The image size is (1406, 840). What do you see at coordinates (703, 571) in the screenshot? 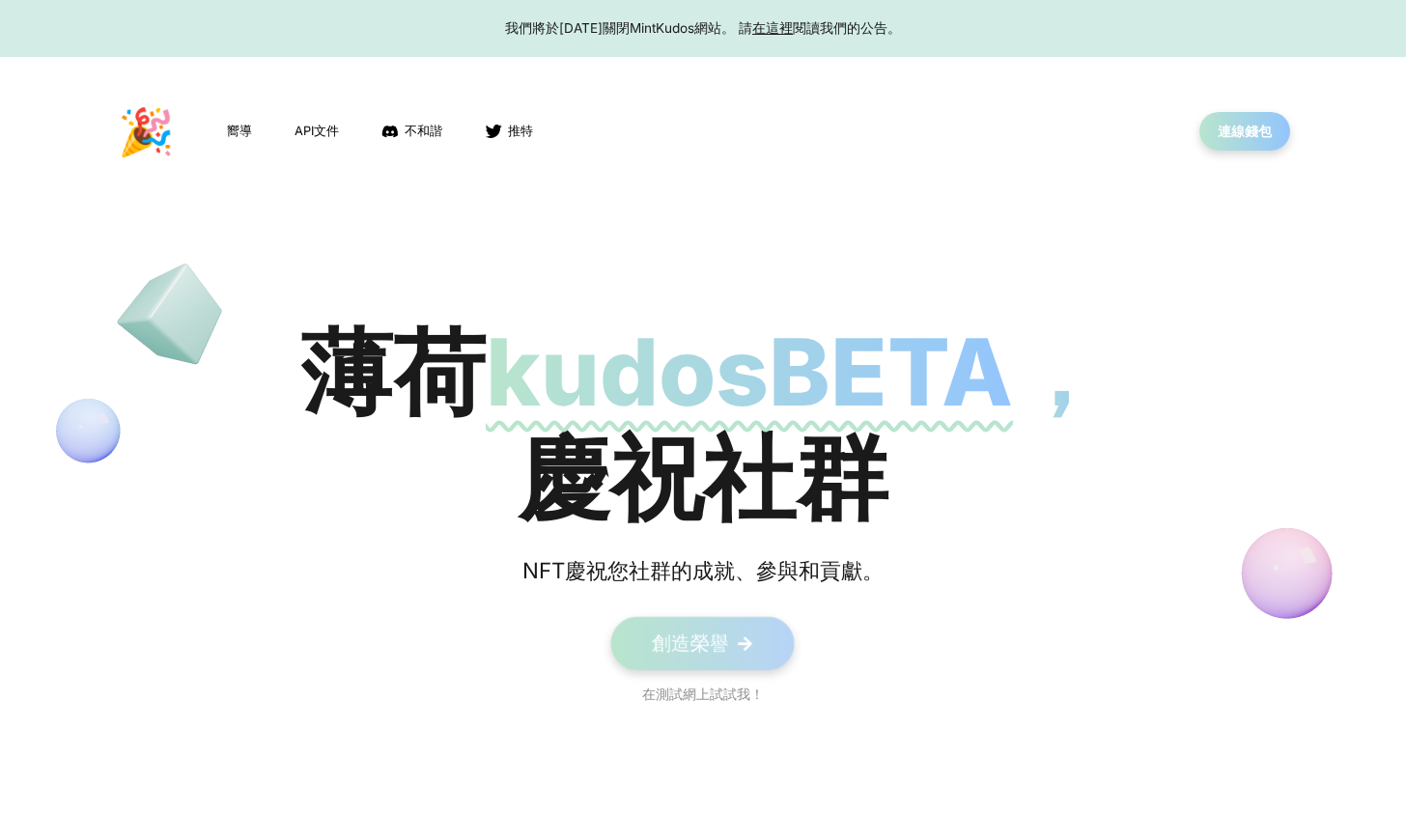
I see `div: NFT慶祝您社群的成就、參與和貢獻。` at bounding box center [703, 571].